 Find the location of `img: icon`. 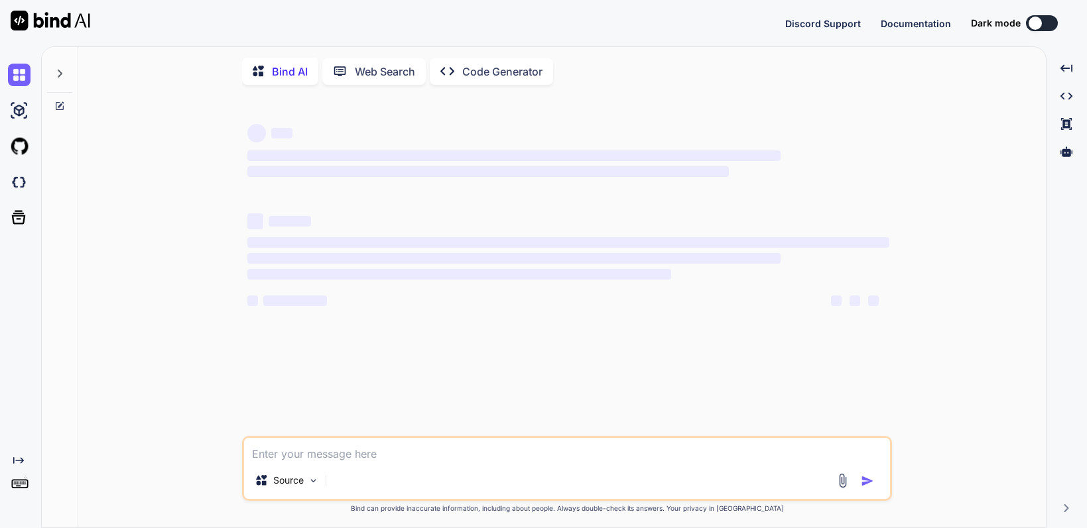

img: icon is located at coordinates (867, 481).